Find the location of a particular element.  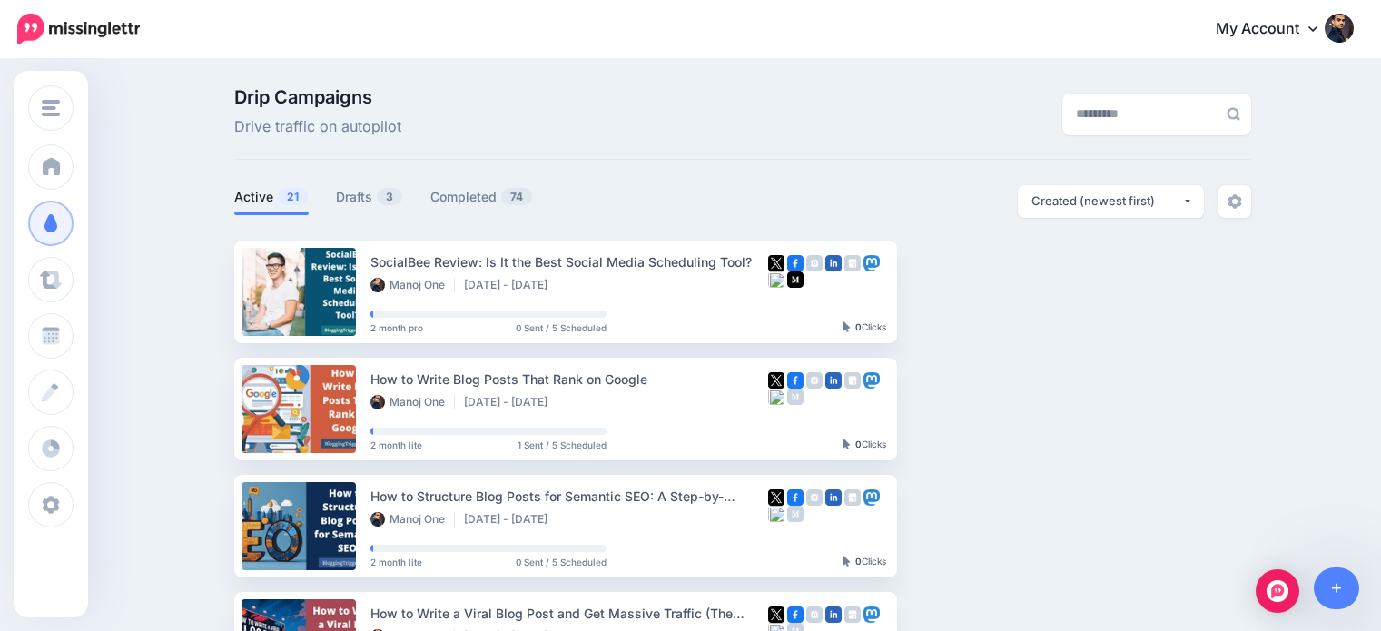

img: menu.png is located at coordinates (51, 108).